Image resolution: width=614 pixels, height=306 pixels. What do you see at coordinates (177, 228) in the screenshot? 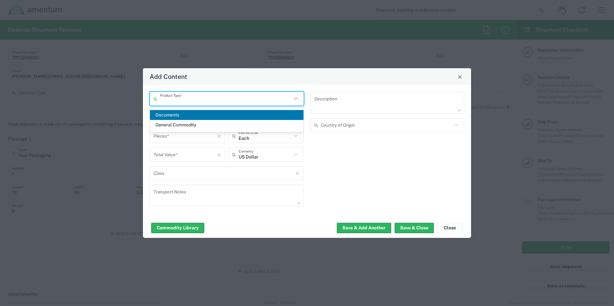
I see `button: Commodity Library` at bounding box center [177, 228].